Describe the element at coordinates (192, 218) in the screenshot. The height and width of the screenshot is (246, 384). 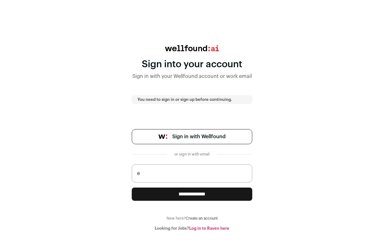
I see `div: New here?` at that location.